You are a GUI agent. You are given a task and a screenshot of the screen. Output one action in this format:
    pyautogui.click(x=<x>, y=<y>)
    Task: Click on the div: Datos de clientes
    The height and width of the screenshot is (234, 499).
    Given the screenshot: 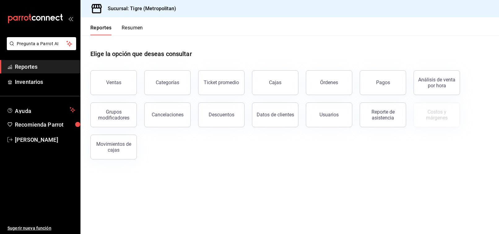 What is the action you would take?
    pyautogui.click(x=275, y=114)
    